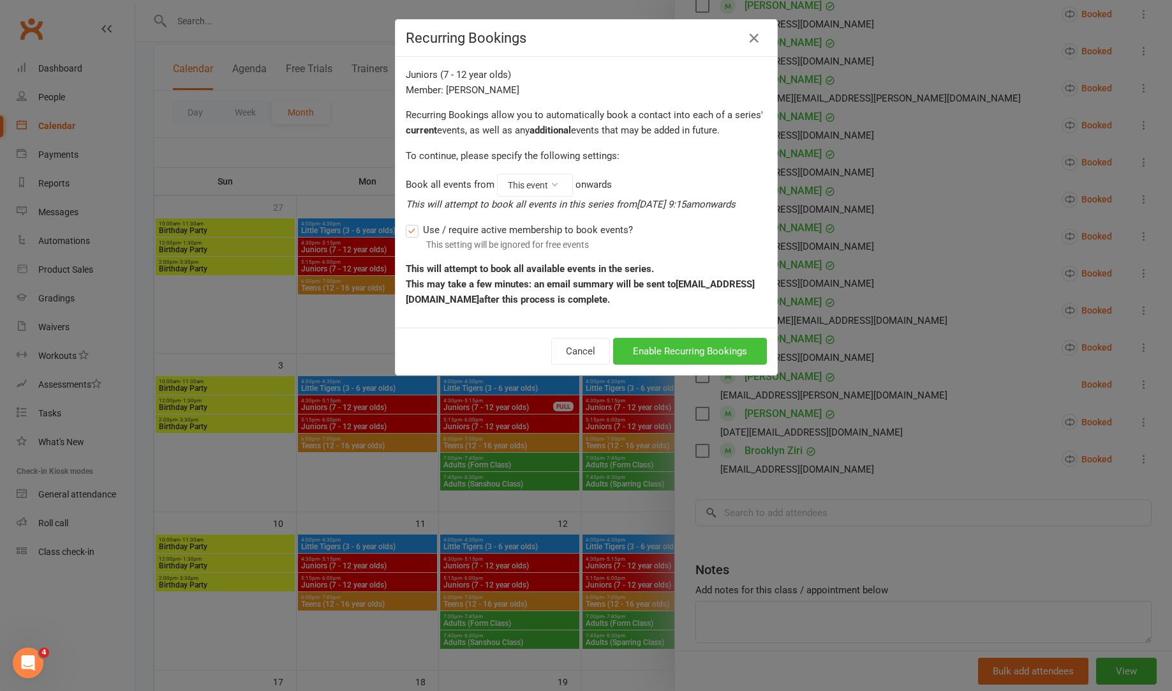 The image size is (1172, 691). Describe the element at coordinates (535, 185) in the screenshot. I see `button: This event` at that location.